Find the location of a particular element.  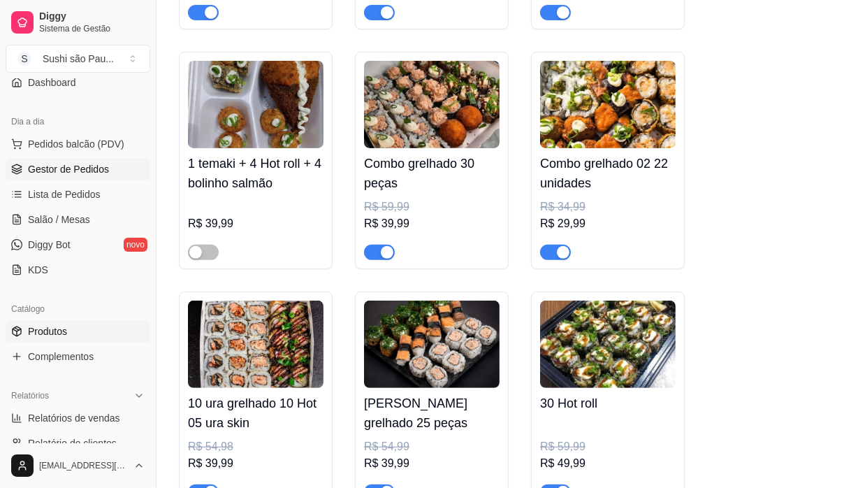

div: R$ 54,98 is located at coordinates (256, 447).